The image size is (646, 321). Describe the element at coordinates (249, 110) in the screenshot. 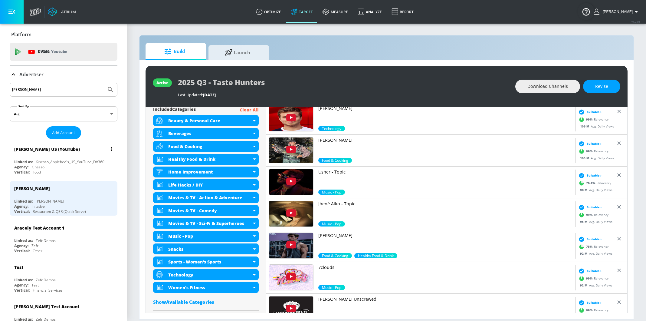

I see `p: Clear All` at that location.